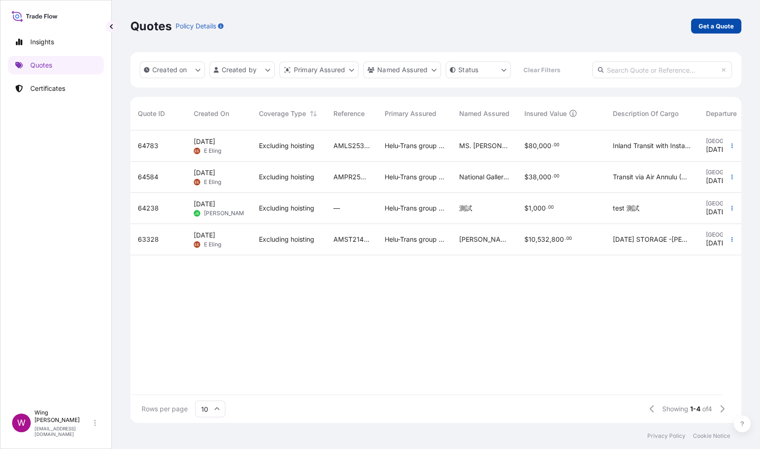 The width and height of the screenshot is (760, 449). Describe the element at coordinates (716, 26) in the screenshot. I see `a: Get a Quote` at that location.